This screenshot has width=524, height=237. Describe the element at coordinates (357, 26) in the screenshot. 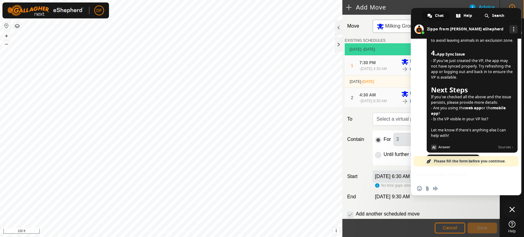

I see `label: Move` at that location.